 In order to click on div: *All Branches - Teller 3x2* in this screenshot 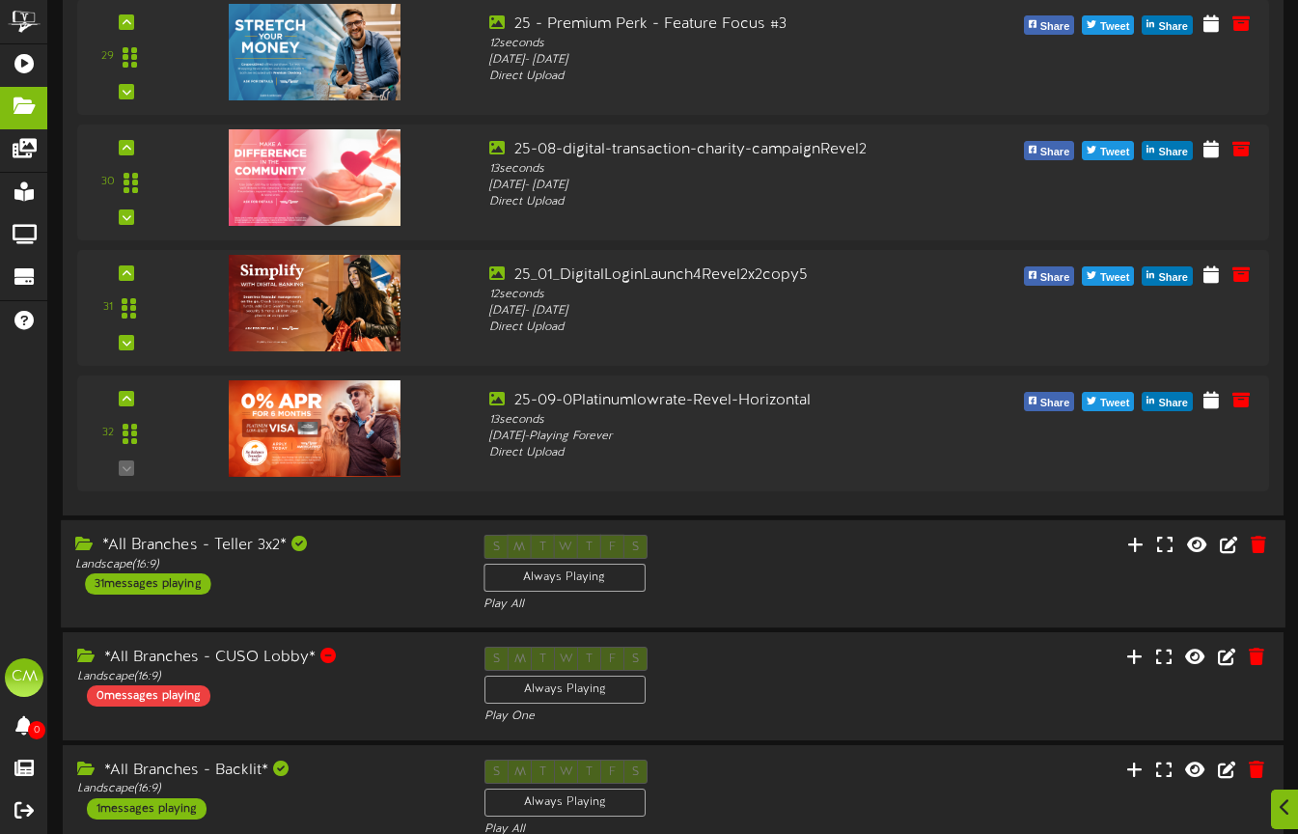, I will do `click(264, 545)`.